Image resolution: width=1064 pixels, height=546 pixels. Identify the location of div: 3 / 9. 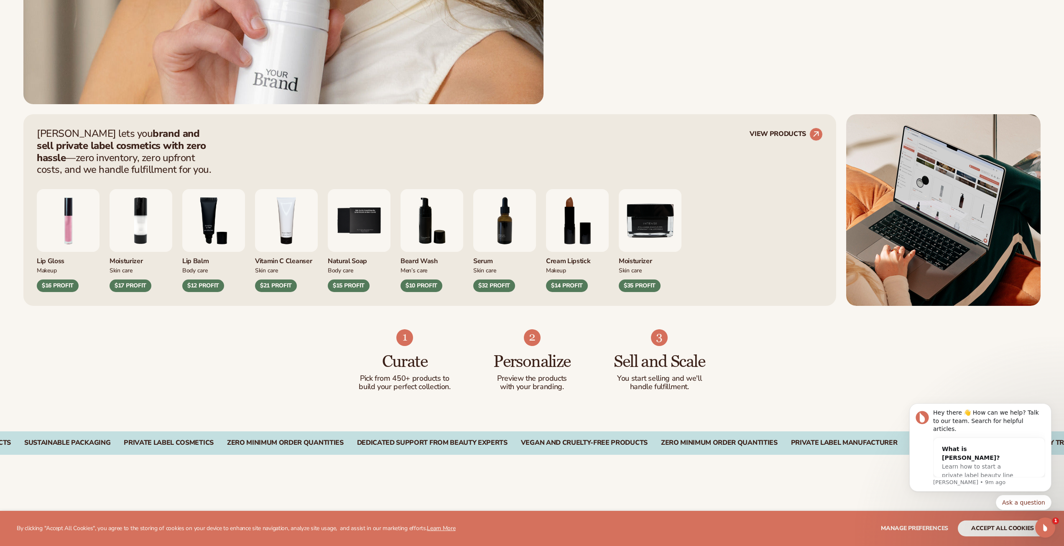
(214, 240).